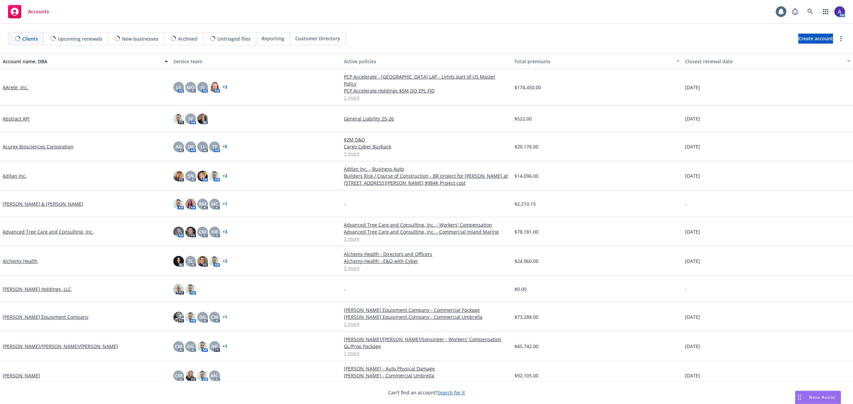 The height and width of the screenshot is (404, 853). What do you see at coordinates (451, 393) in the screenshot?
I see `a: Search for it` at bounding box center [451, 393].